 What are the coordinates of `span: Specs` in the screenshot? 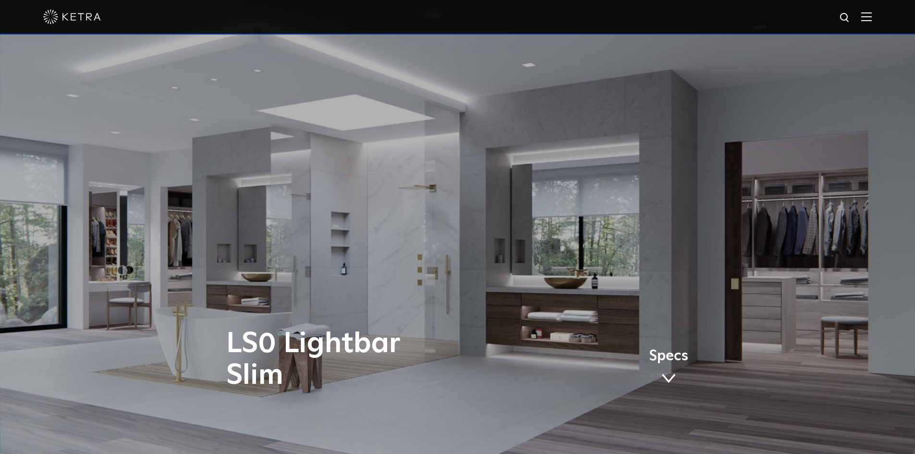 It's located at (668, 356).